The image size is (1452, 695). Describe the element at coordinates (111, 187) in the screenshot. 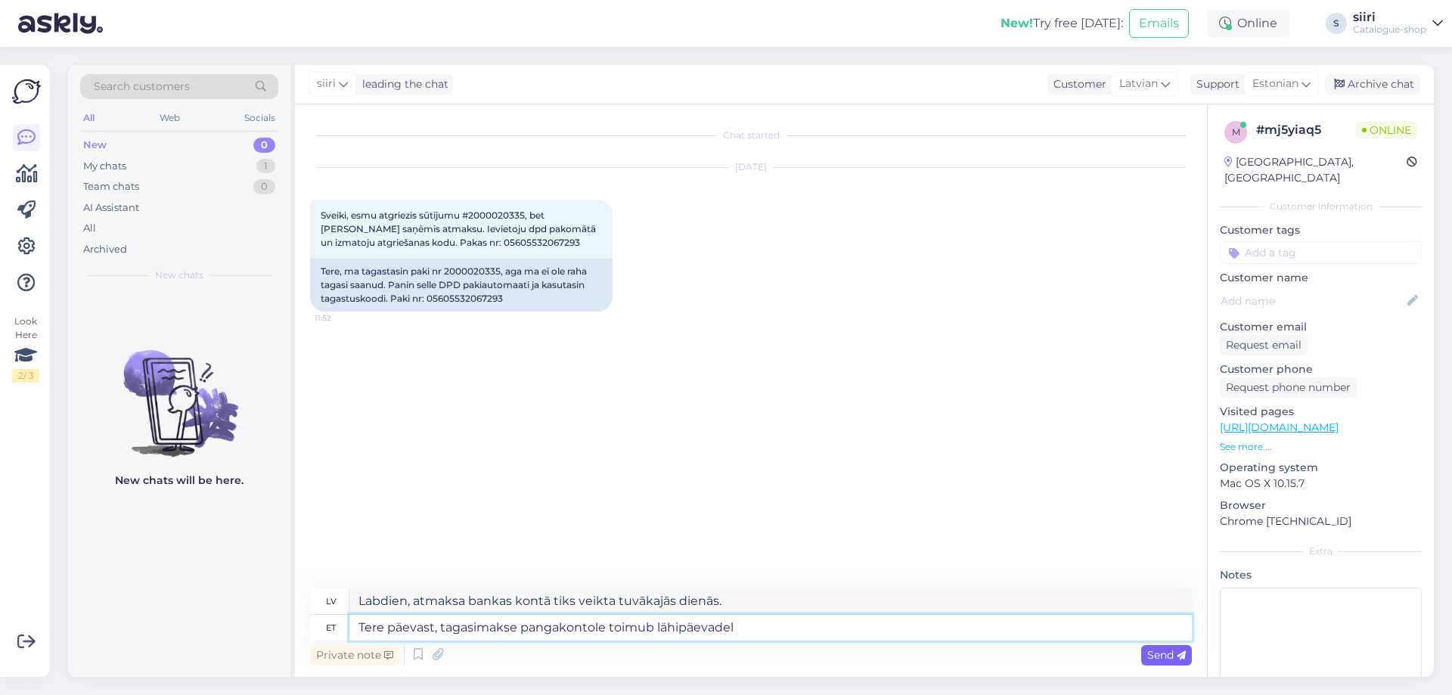

I see `div: Team chats` at that location.